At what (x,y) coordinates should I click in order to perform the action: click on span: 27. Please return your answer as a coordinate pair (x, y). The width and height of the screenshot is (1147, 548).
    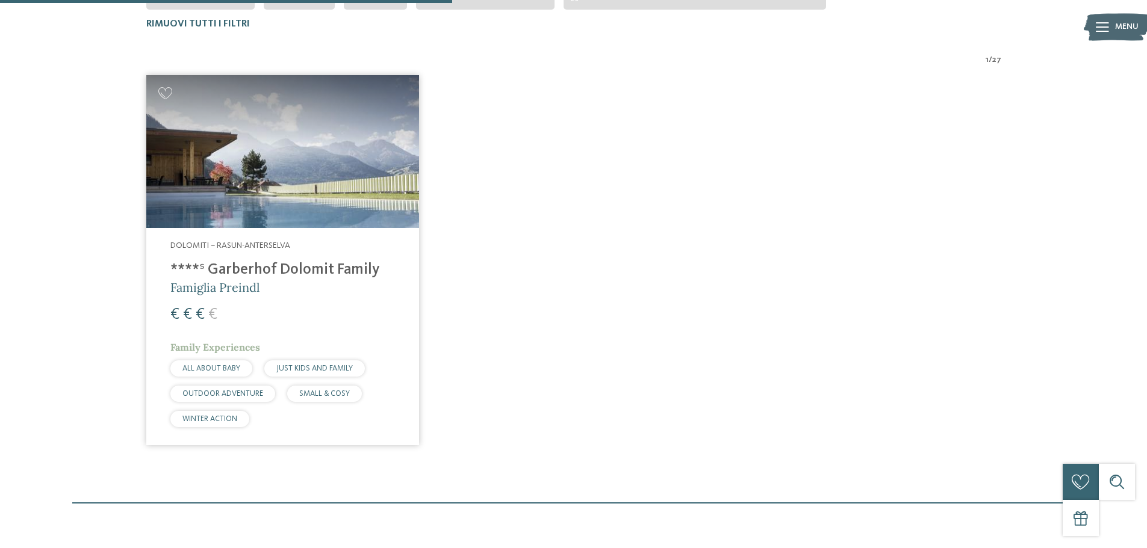
    Looking at the image, I should click on (996, 60).